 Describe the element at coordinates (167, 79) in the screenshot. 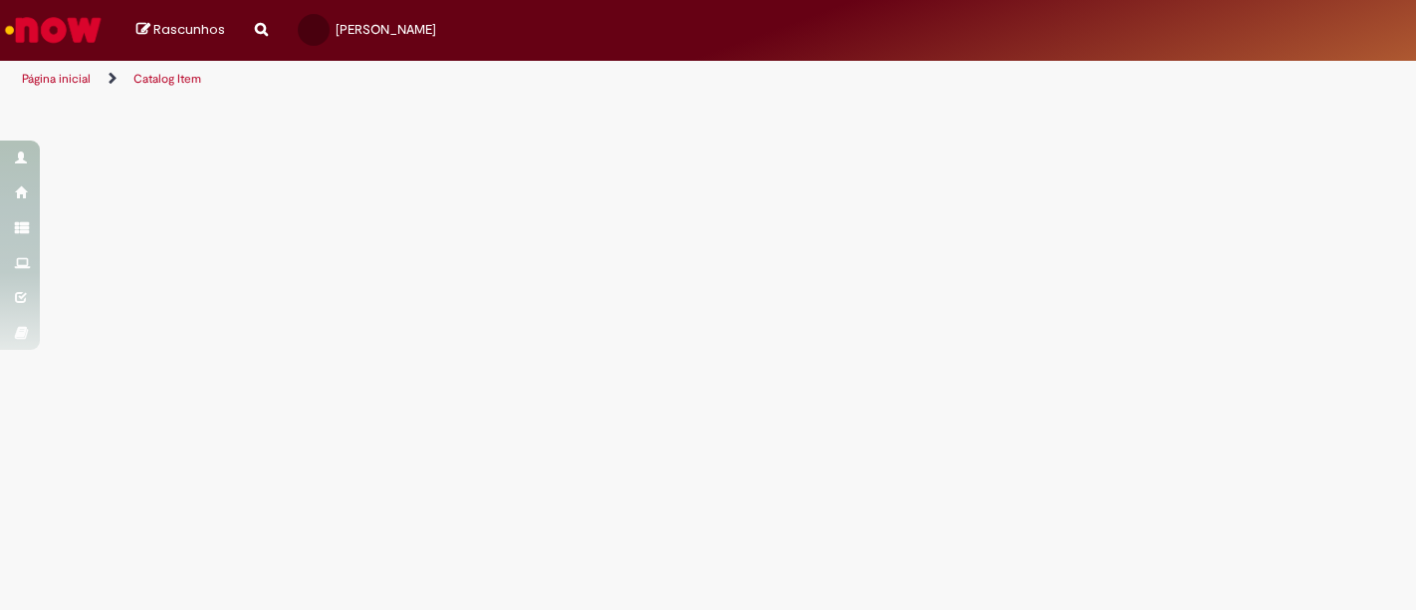

I see `a: Catalog Item` at that location.